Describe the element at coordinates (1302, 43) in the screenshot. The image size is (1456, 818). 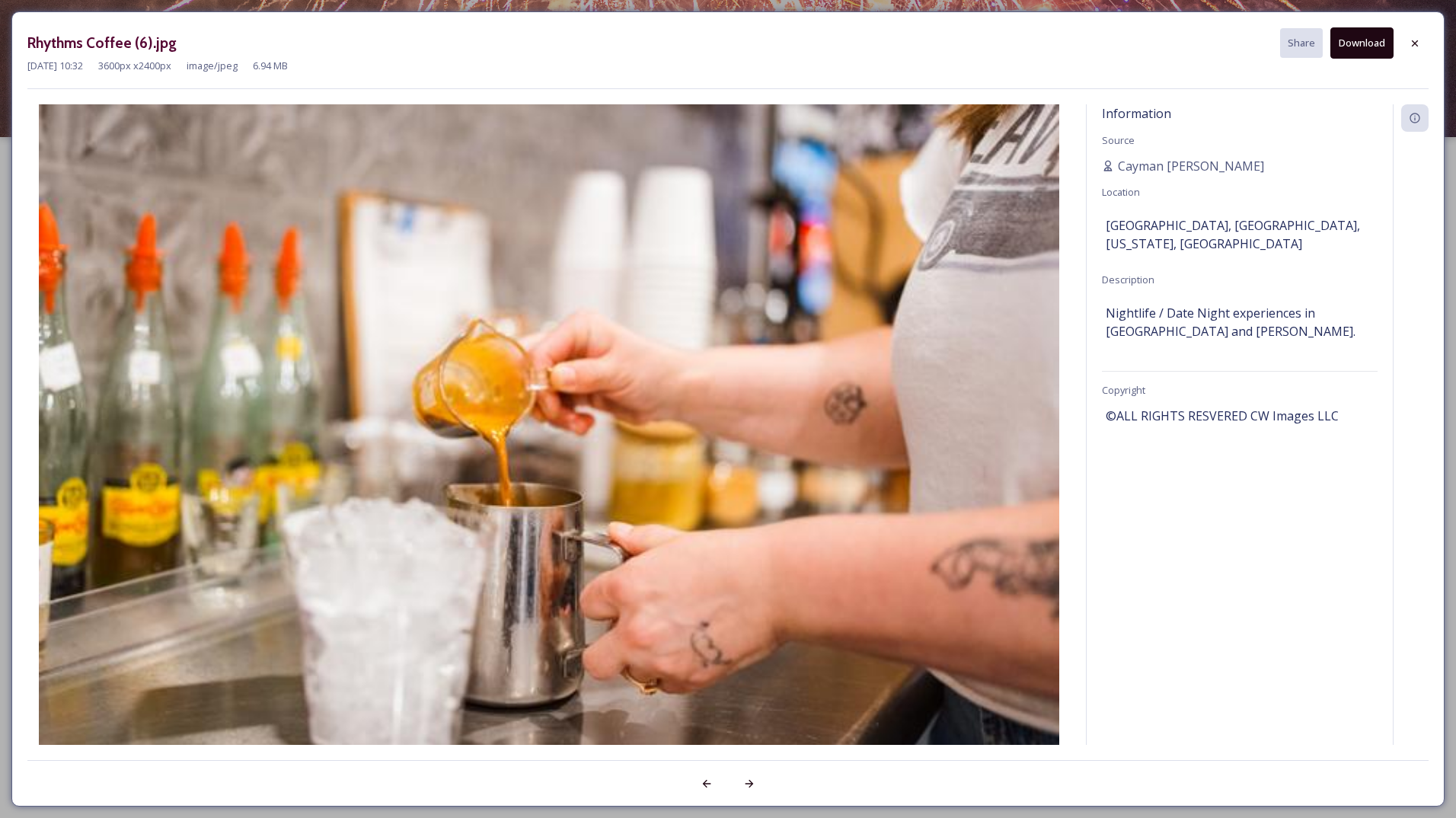
I see `button: Share` at that location.